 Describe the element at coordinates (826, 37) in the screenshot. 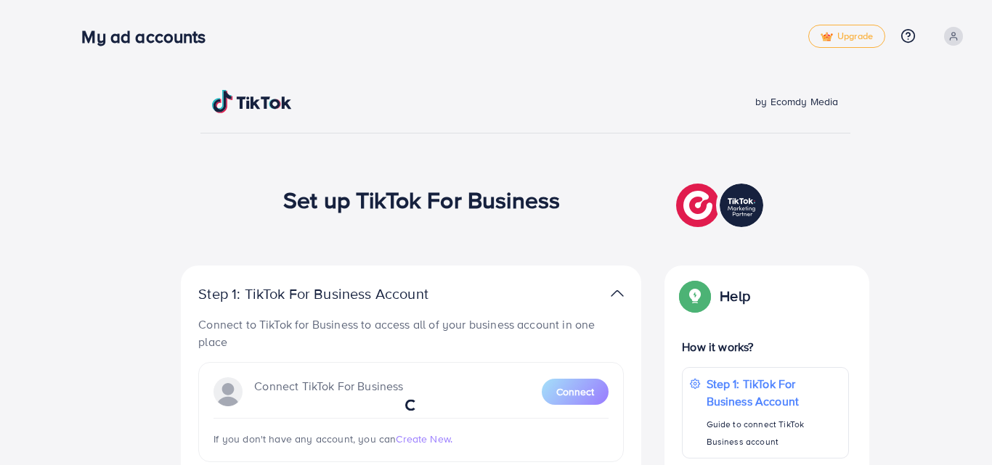

I see `img: tick` at that location.